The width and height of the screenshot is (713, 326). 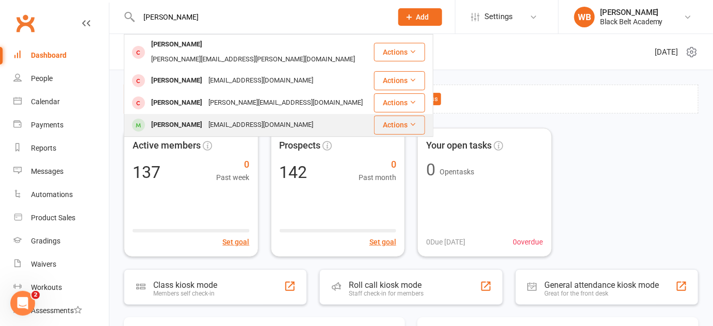 What do you see at coordinates (300, 146) in the screenshot?
I see `span: Prospects` at bounding box center [300, 146].